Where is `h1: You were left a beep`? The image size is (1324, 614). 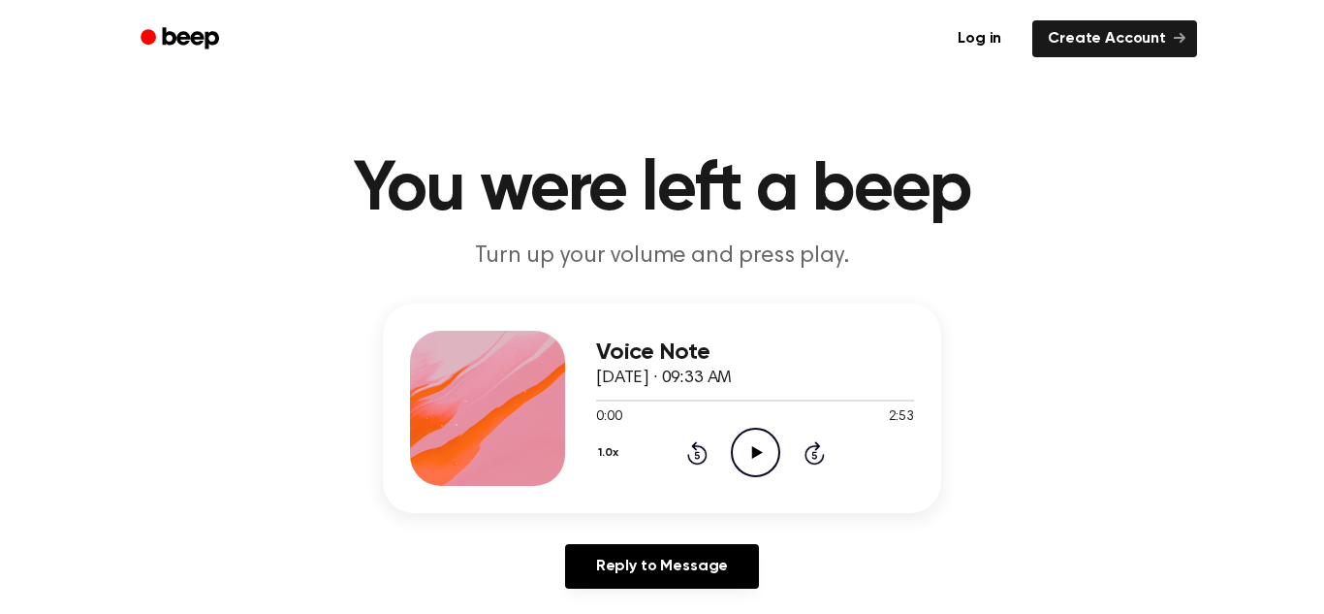
h1: You were left a beep is located at coordinates (662, 190).